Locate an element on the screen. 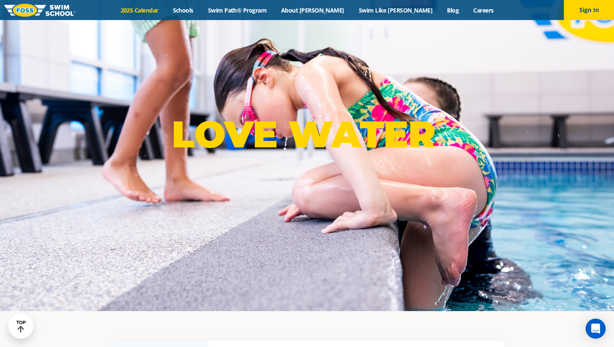  a: Careers is located at coordinates (484, 10).